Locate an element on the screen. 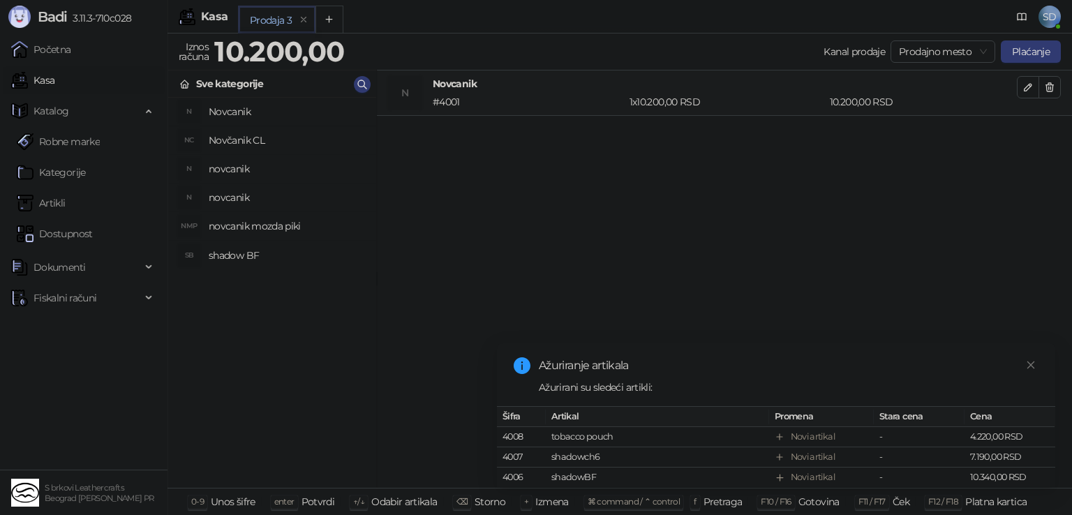  div: Platna kartica is located at coordinates (996, 502).